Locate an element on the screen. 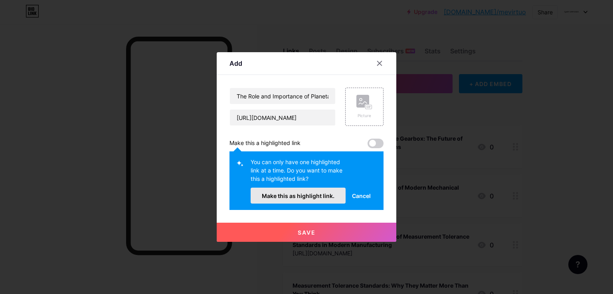 This screenshot has width=613, height=294. span: Save is located at coordinates (306, 233).